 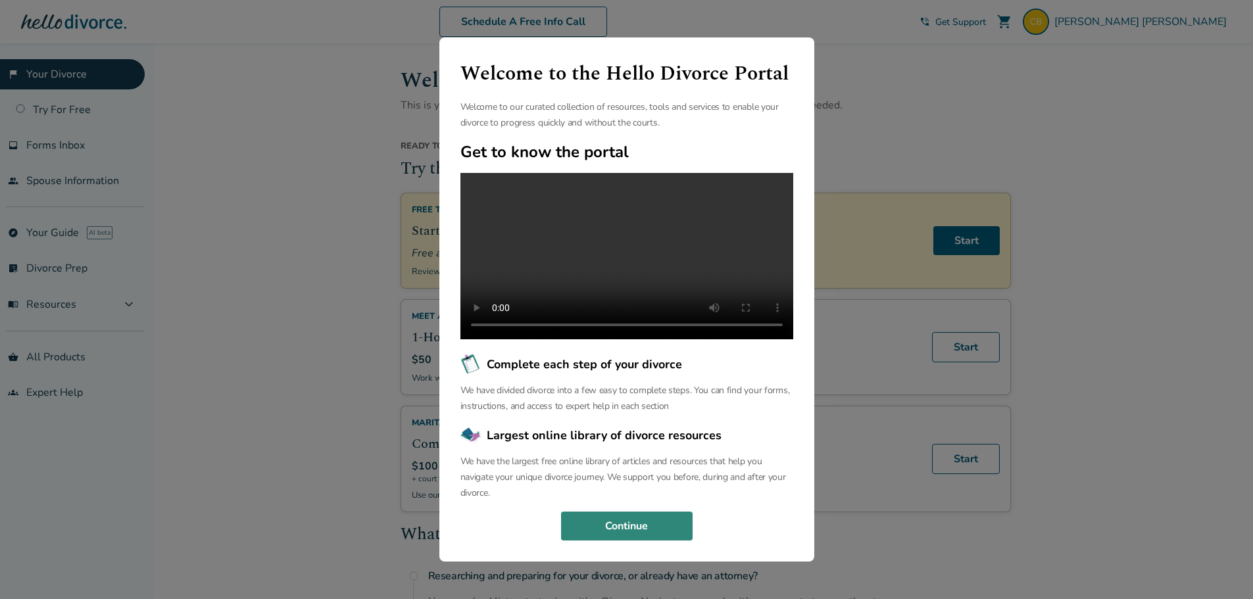 I want to click on div: Chat Widget, so click(x=1220, y=568).